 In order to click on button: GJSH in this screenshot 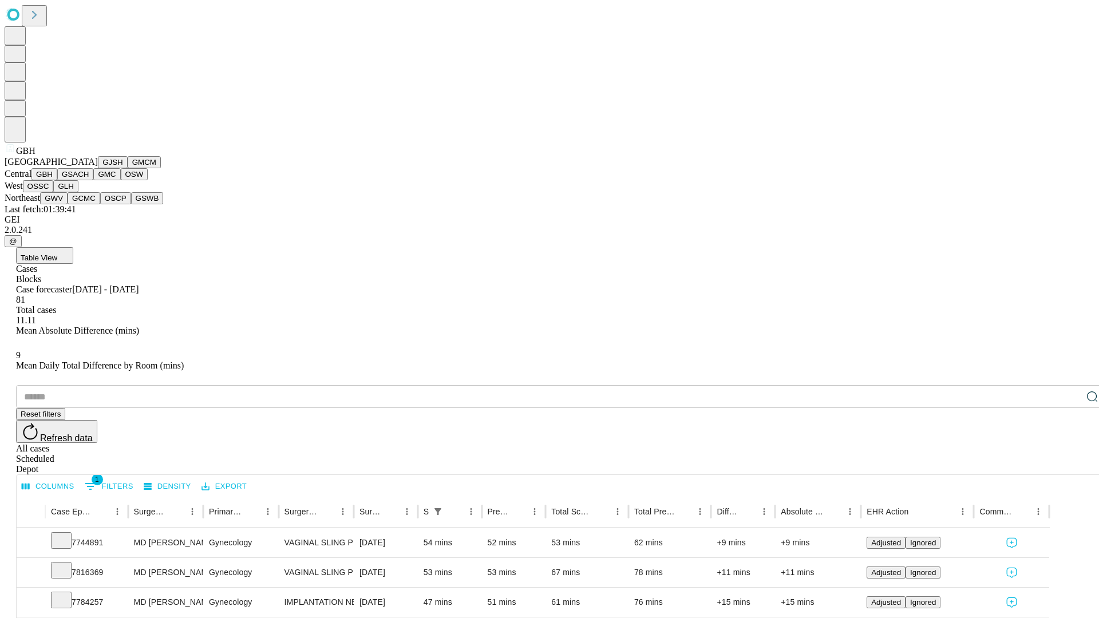, I will do `click(113, 162)`.